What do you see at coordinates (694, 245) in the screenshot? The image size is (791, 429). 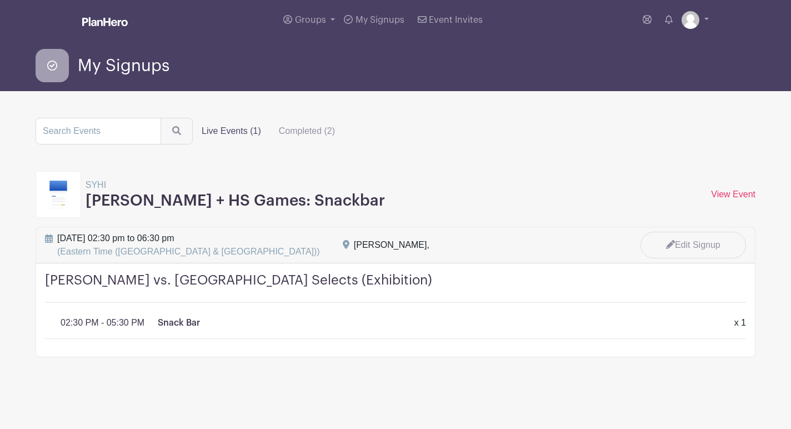 I see `a: Edit Signup` at bounding box center [694, 245].